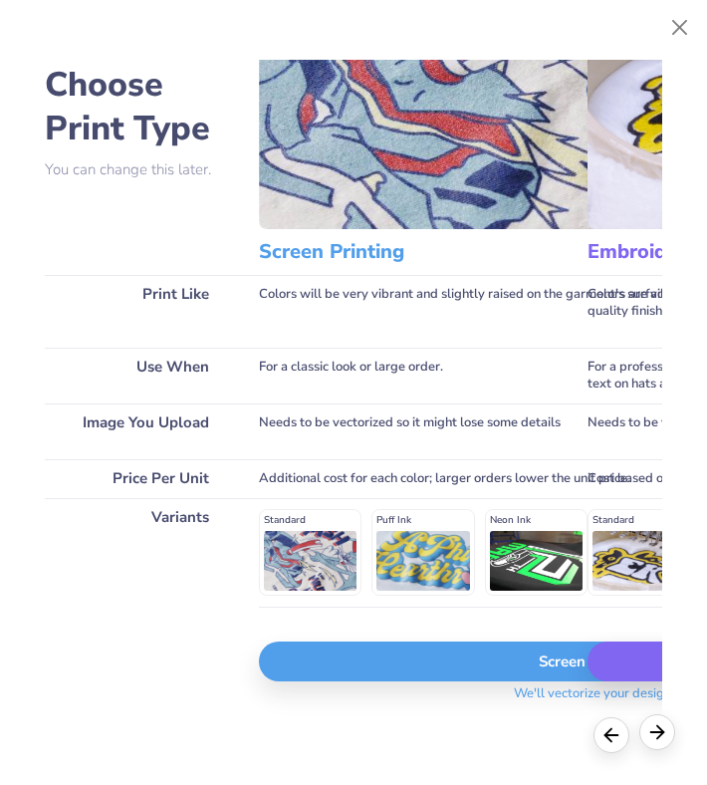  Describe the element at coordinates (593, 699) in the screenshot. I see `span: We'll vectorize your design.` at that location.